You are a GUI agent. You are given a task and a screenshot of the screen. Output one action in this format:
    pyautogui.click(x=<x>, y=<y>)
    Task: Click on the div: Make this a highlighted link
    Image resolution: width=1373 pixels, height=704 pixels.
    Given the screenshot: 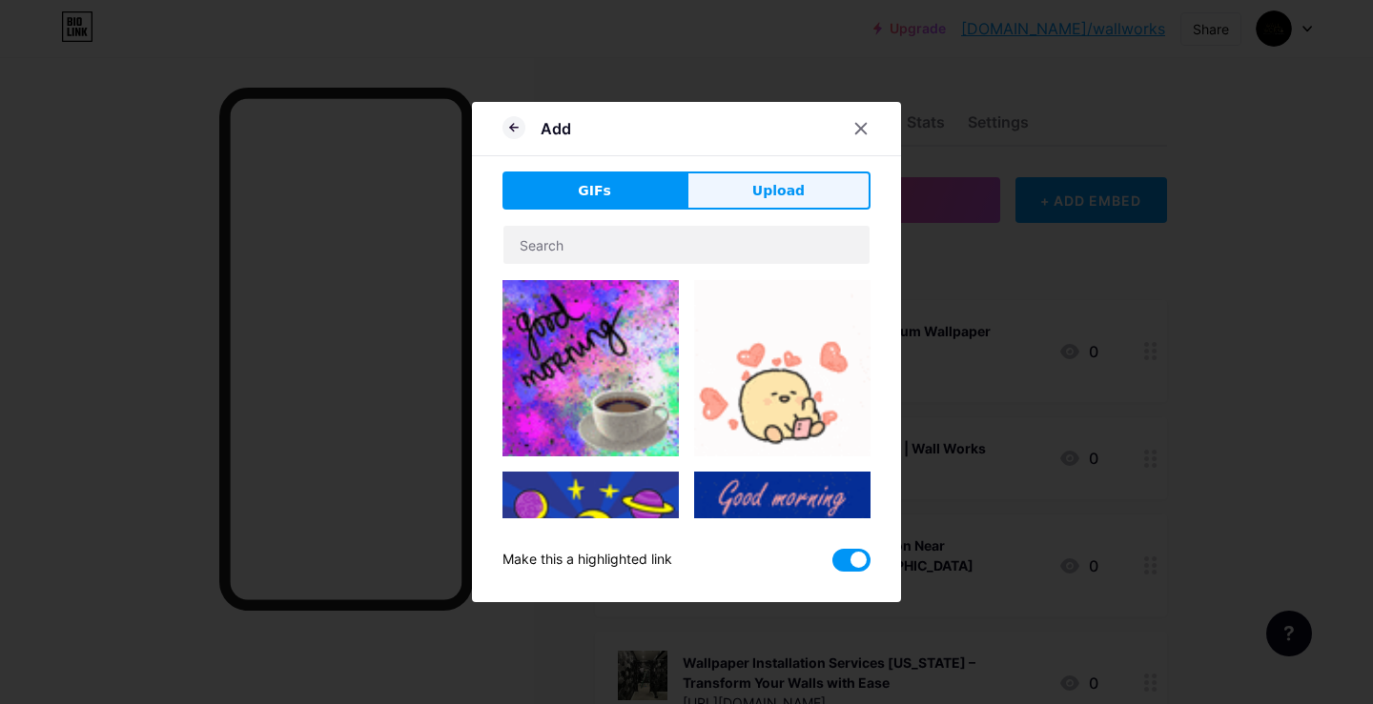 What is the action you would take?
    pyautogui.click(x=587, y=560)
    